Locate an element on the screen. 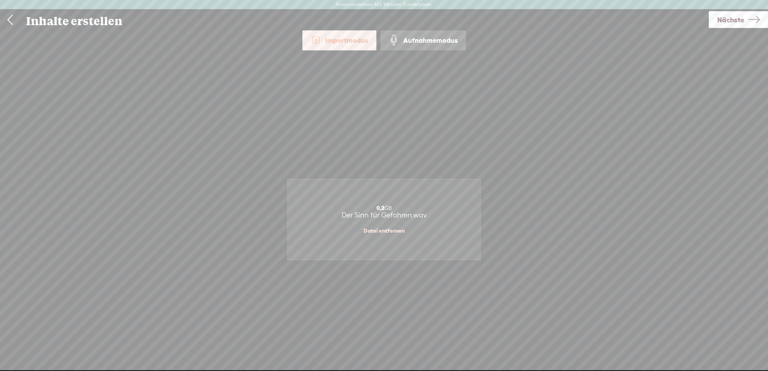 Image resolution: width=768 pixels, height=371 pixels. font: Aufnahmemodus is located at coordinates (431, 40).